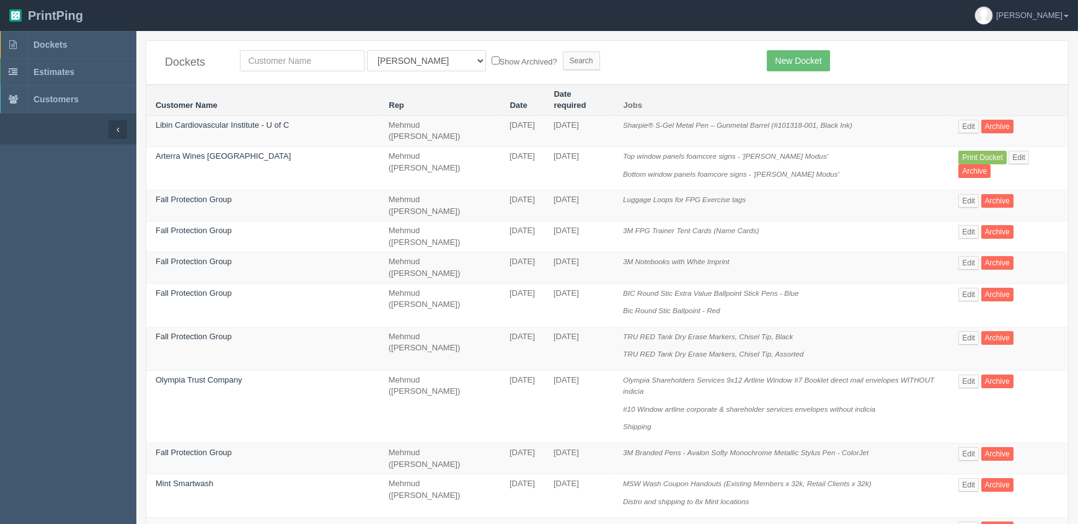  I want to click on i: 3M Notebooks with White Imprint, so click(676, 261).